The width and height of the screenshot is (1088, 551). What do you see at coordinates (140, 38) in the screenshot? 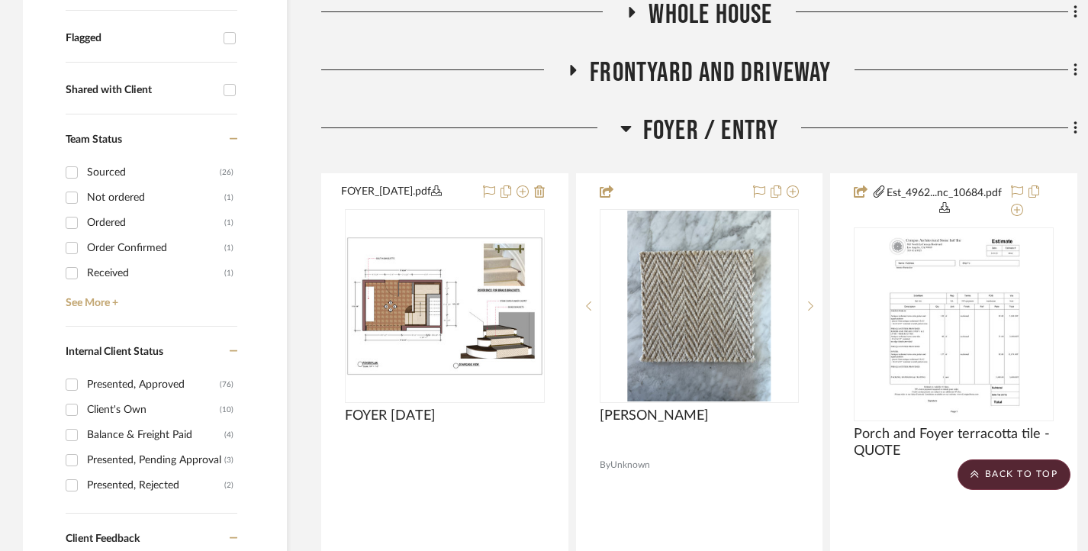
I see `div: Flagged` at bounding box center [140, 38].